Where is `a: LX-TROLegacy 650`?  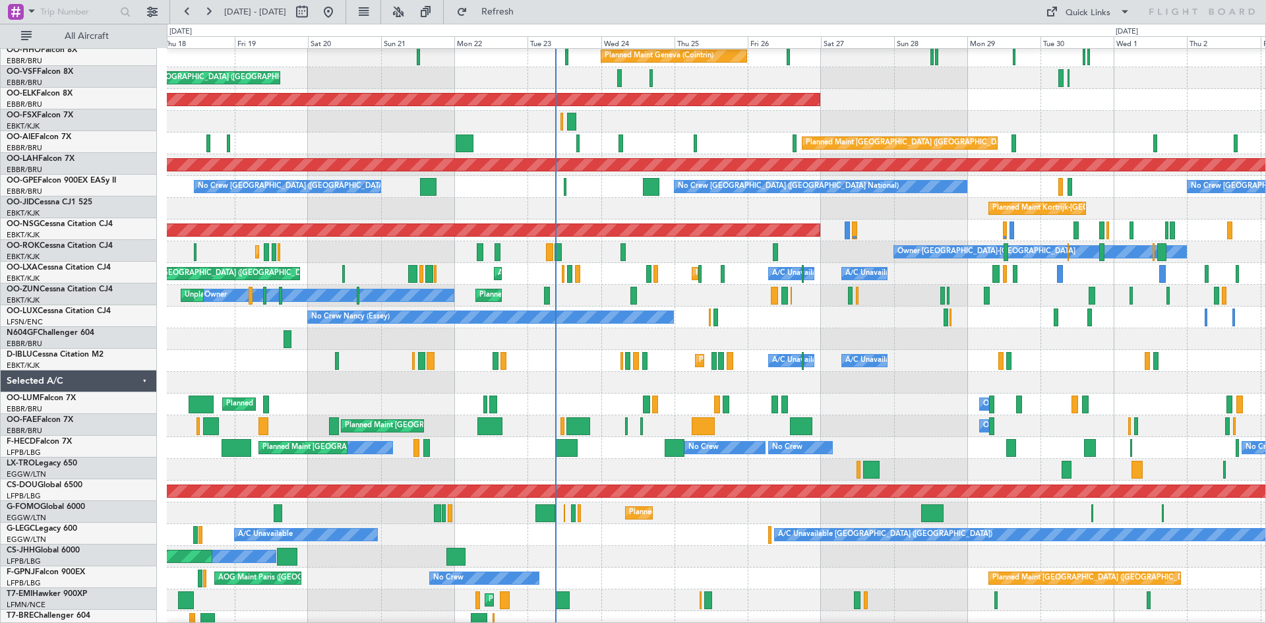 a: LX-TROLegacy 650 is located at coordinates (42, 464).